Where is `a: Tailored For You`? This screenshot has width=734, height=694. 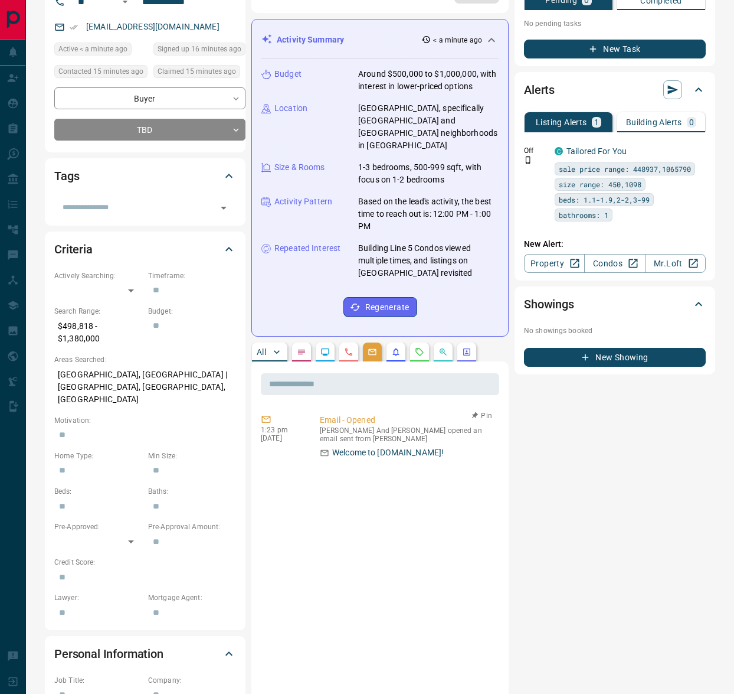 a: Tailored For You is located at coordinates (597, 151).